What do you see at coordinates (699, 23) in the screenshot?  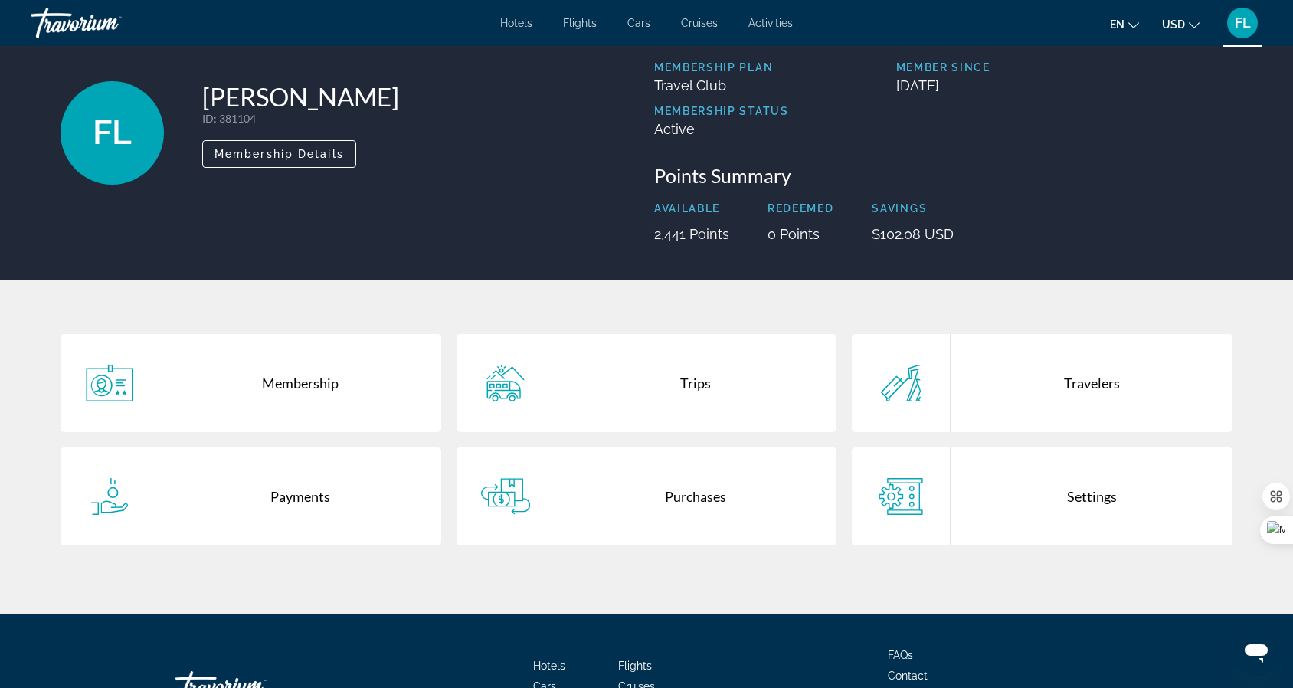 I see `a: Cruises` at bounding box center [699, 23].